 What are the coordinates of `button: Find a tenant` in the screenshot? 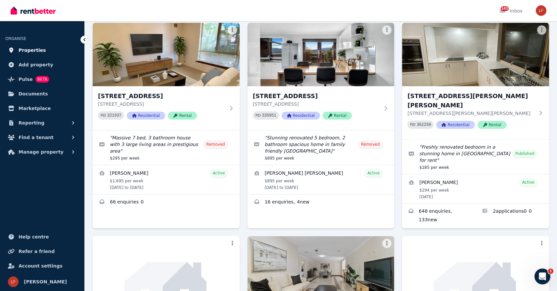 It's located at (42, 138).